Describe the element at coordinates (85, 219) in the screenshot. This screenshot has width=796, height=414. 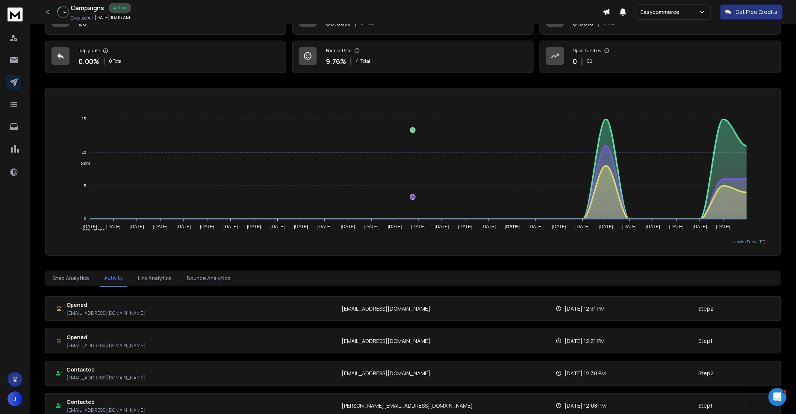
I see `tspan: 0` at that location.